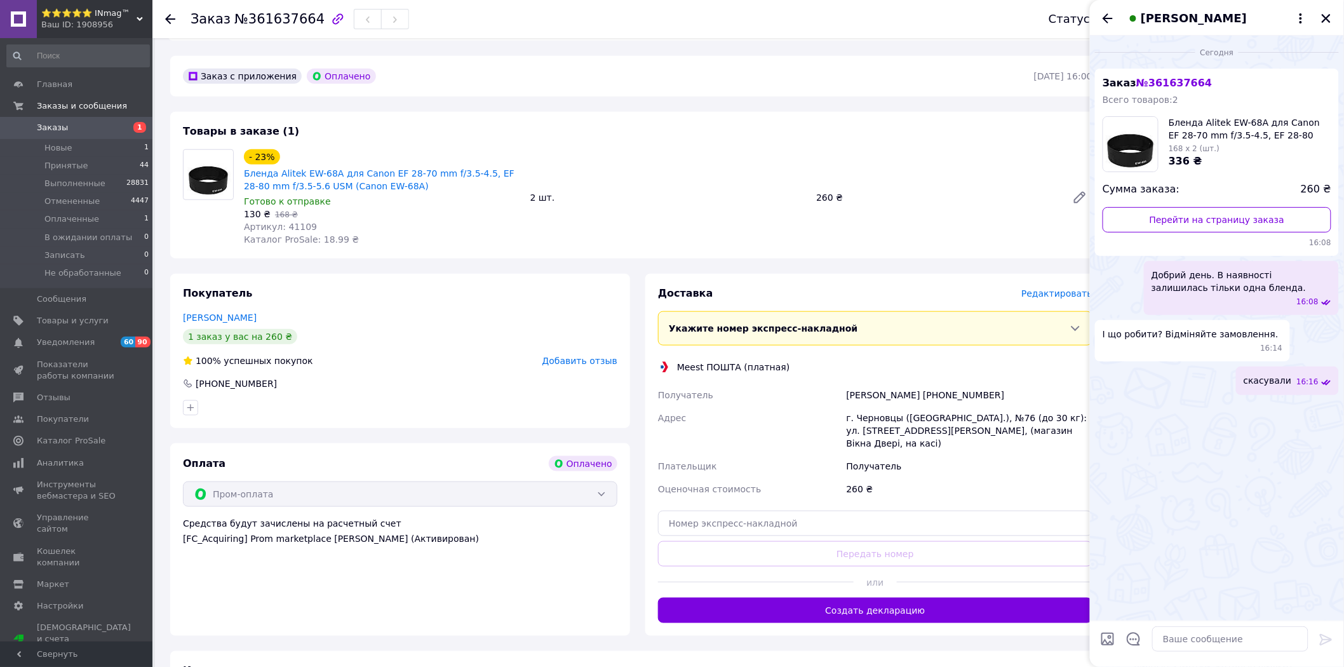 The height and width of the screenshot is (667, 1344). What do you see at coordinates (686, 293) in the screenshot?
I see `span: Доставка` at bounding box center [686, 293].